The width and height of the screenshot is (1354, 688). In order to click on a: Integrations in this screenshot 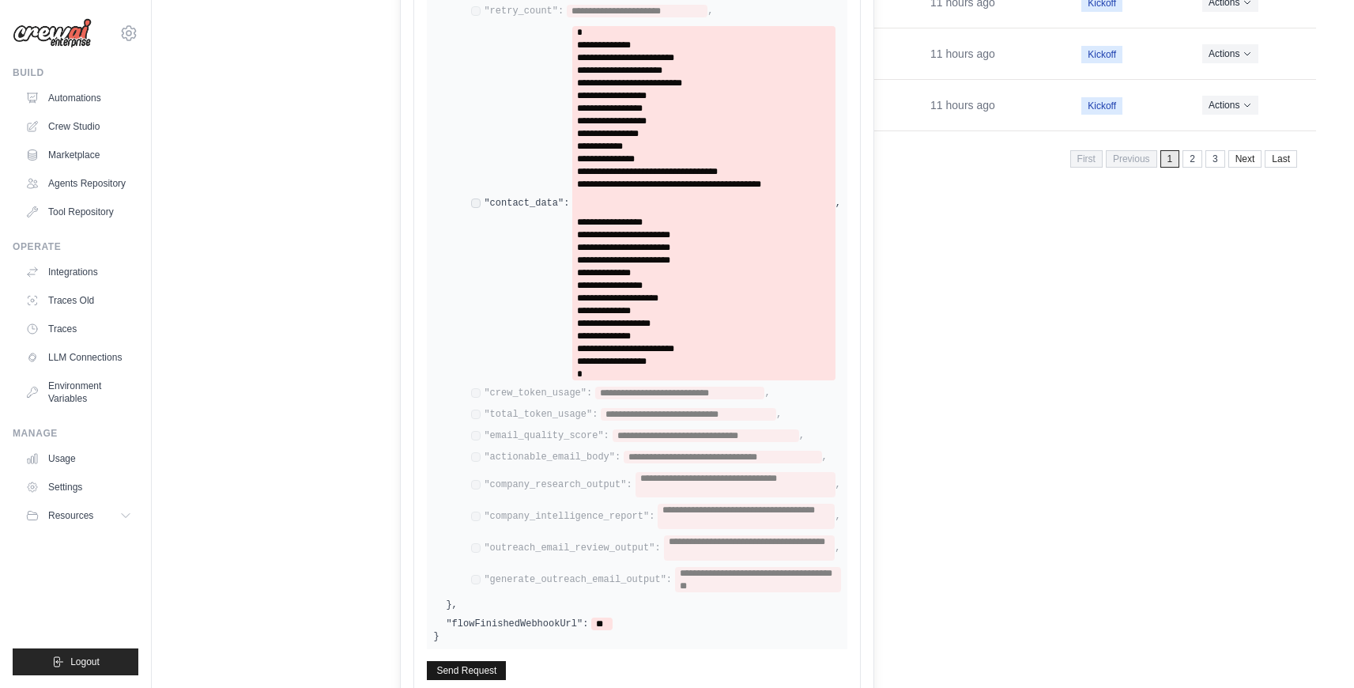, I will do `click(78, 272)`.